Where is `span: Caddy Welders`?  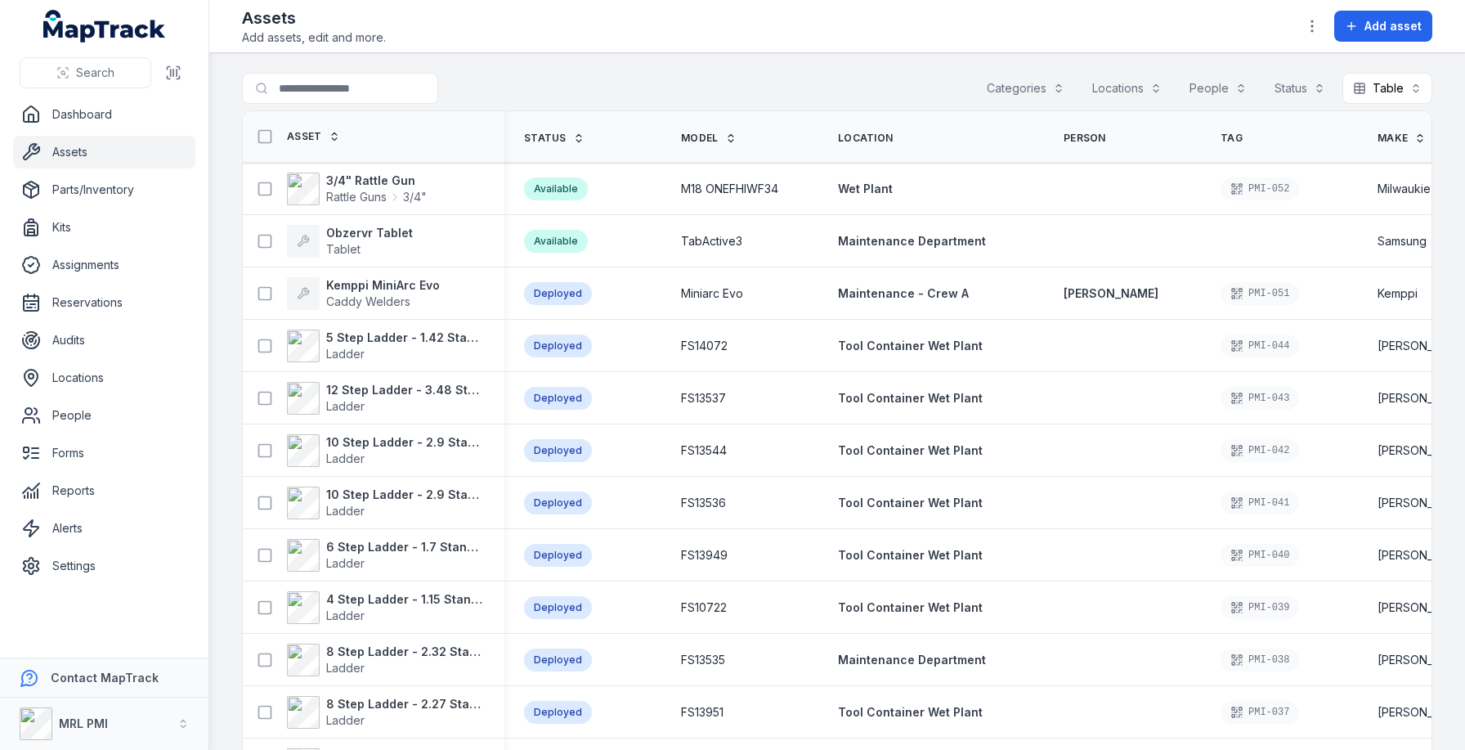 span: Caddy Welders is located at coordinates (368, 301).